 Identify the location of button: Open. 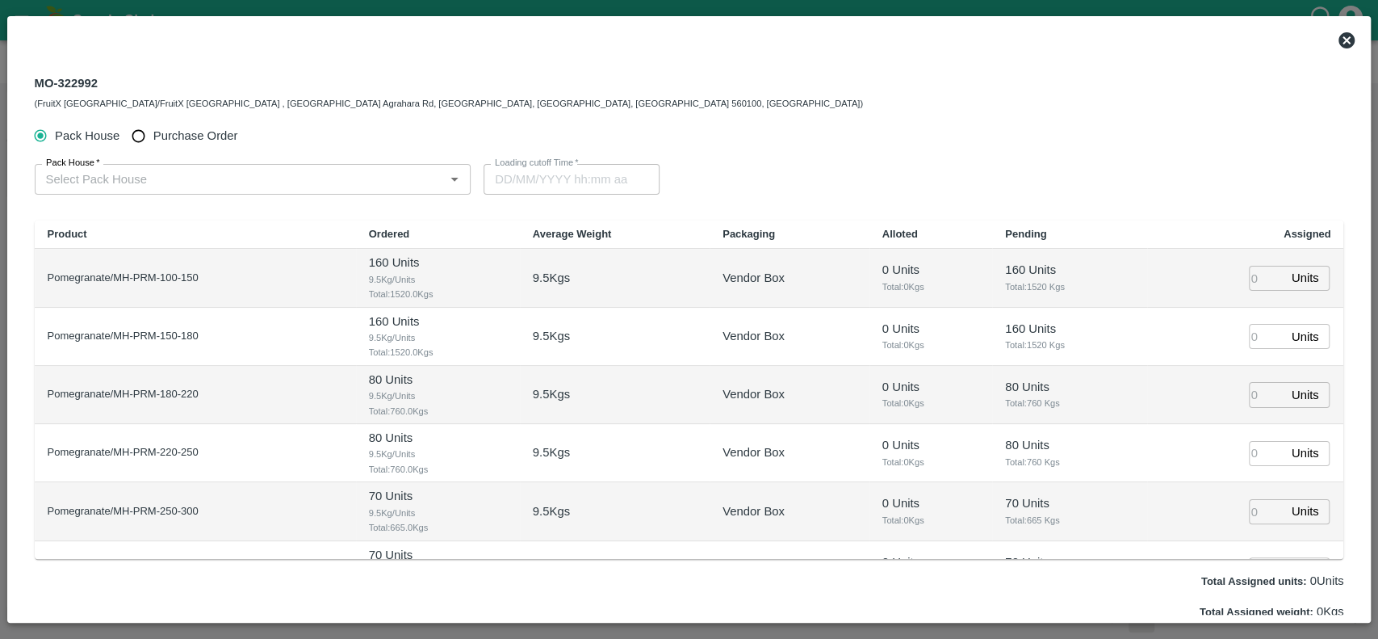
(455, 179).